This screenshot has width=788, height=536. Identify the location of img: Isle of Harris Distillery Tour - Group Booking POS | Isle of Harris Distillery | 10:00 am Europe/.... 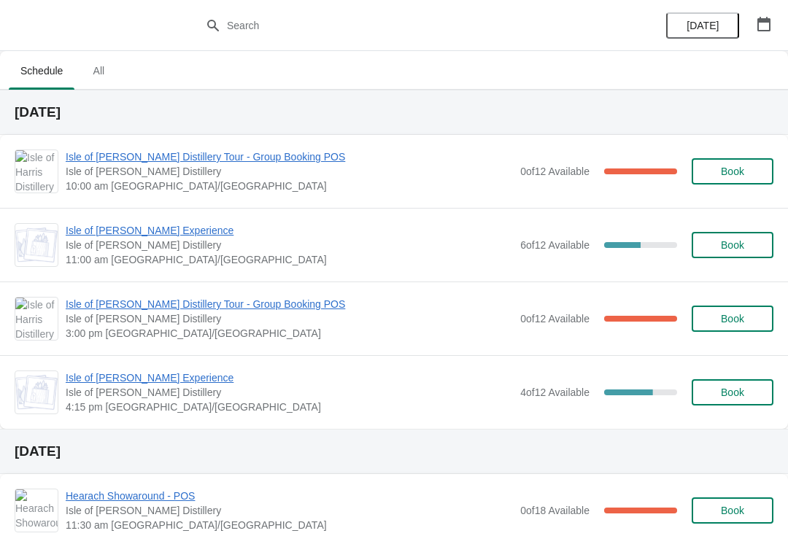
(36, 171).